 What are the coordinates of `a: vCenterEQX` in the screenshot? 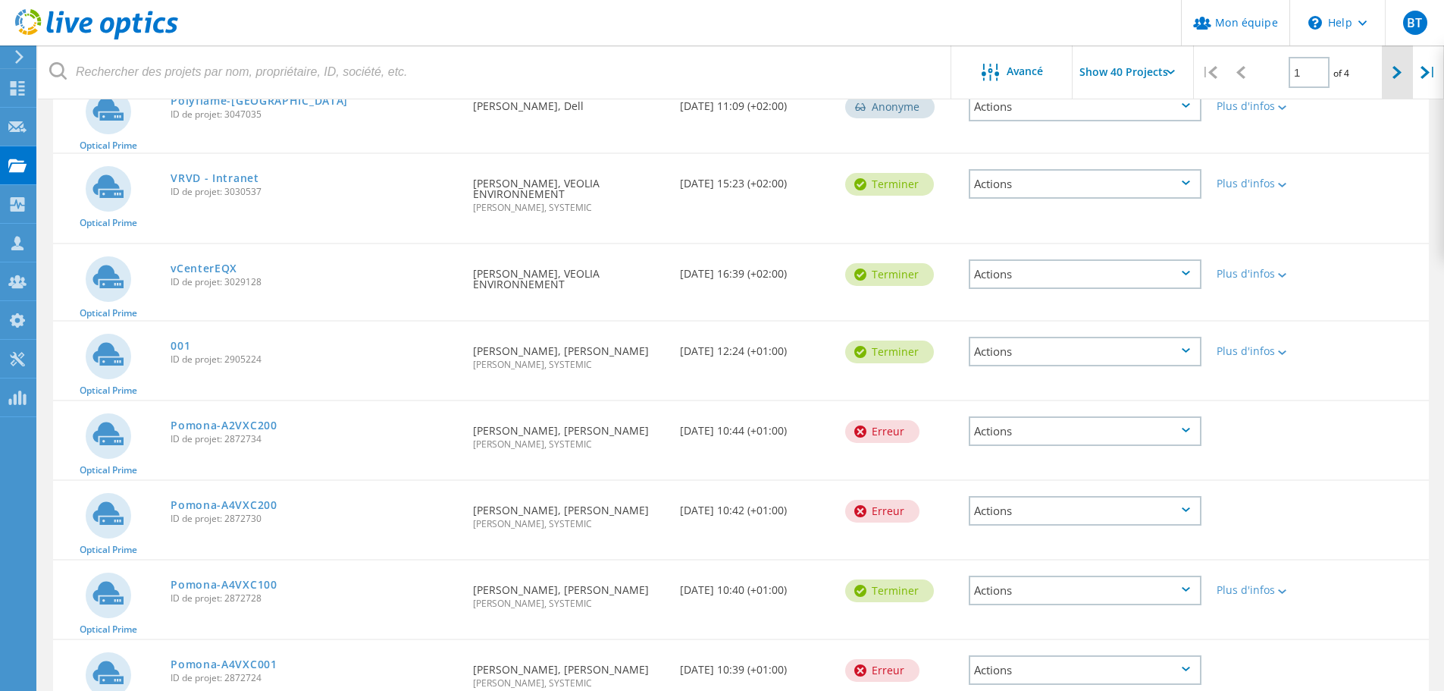 It's located at (204, 268).